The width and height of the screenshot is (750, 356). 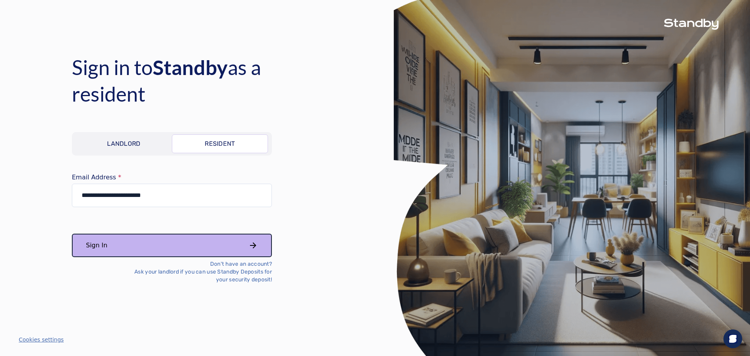 What do you see at coordinates (190, 67) in the screenshot?
I see `span: Standby` at bounding box center [190, 67].